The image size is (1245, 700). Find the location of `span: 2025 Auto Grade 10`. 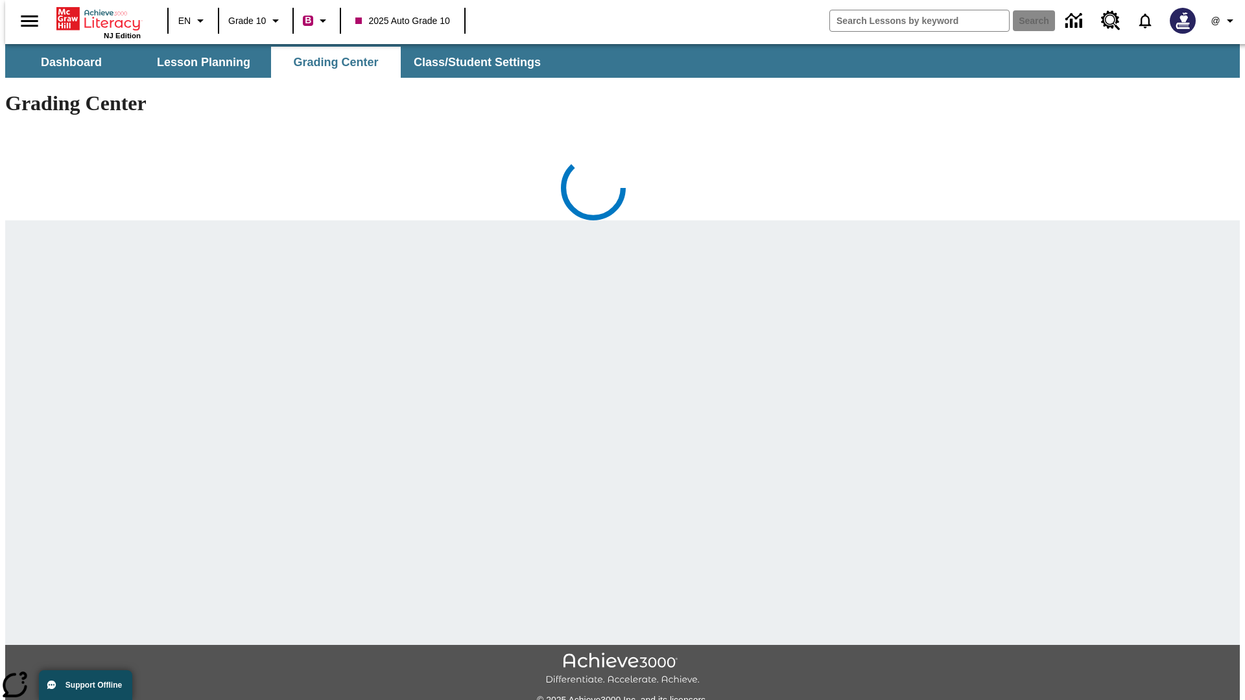

span: 2025 Auto Grade 10 is located at coordinates (402, 21).